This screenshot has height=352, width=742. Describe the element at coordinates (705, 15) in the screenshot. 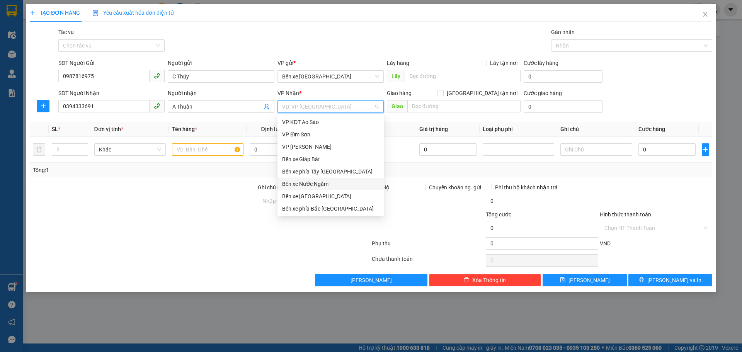

I see `button: Close` at that location.